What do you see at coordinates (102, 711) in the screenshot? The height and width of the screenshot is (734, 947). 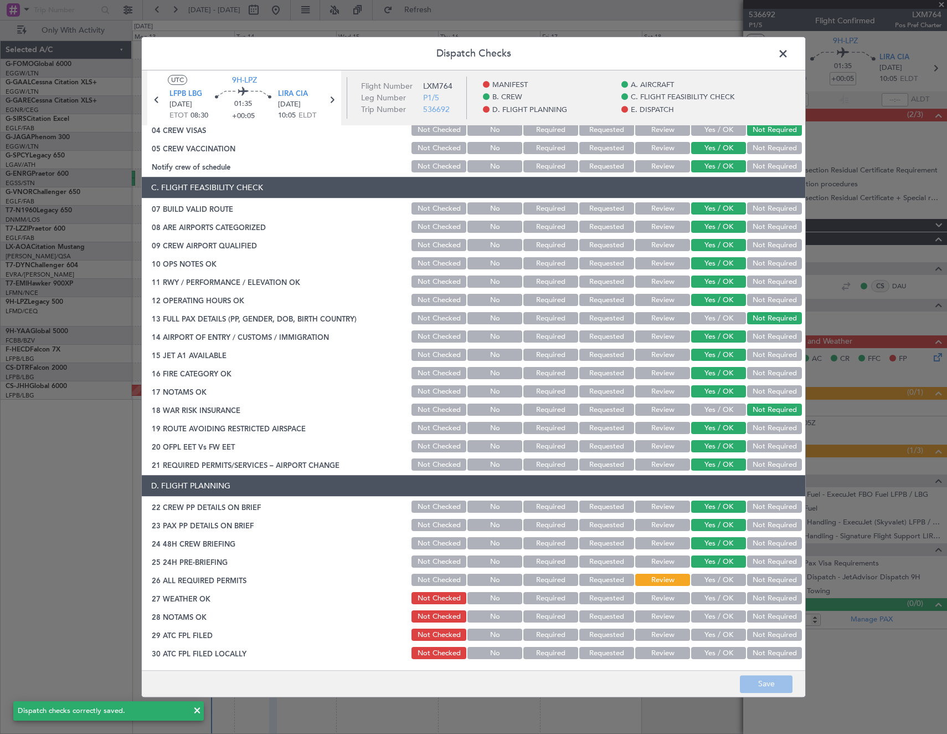 I see `div: Dispatch checks correctly saved.` at bounding box center [102, 711].